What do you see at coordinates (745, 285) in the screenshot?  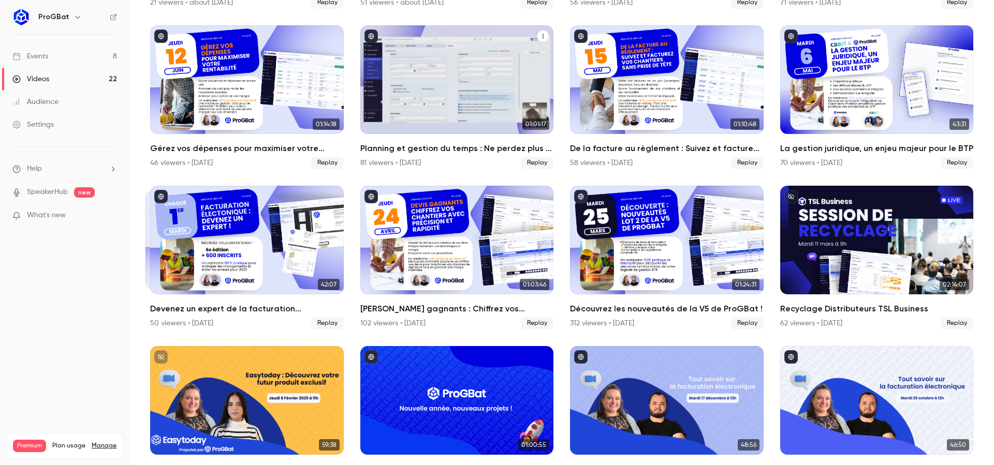 I see `span: 01:24:31` at bounding box center [745, 285].